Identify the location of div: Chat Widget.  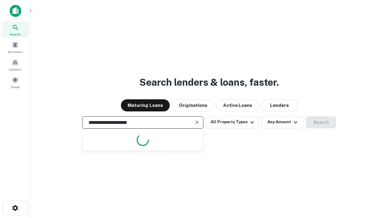
(372, 184).